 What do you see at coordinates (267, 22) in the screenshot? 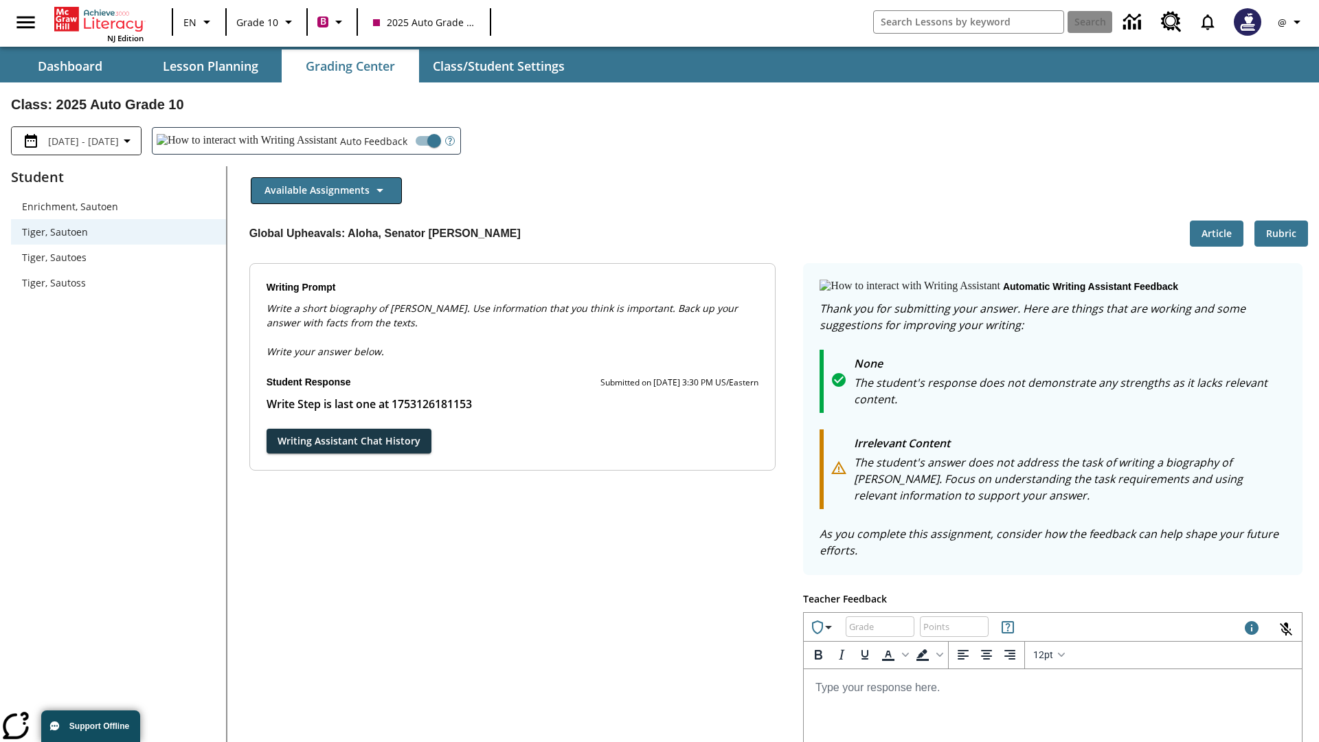
I see `button: Grade: Grade 10, Select a grade` at bounding box center [267, 22].